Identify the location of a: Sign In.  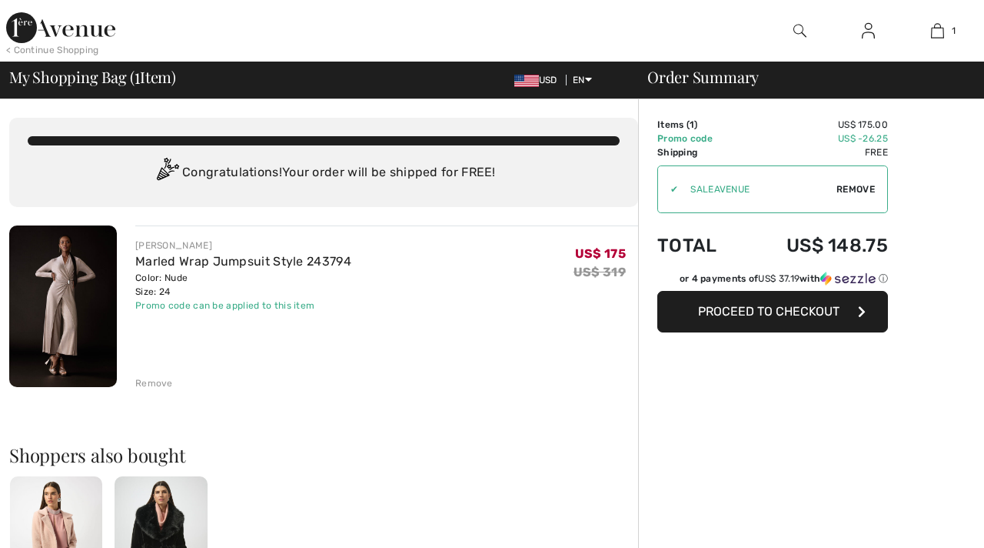
(868, 31).